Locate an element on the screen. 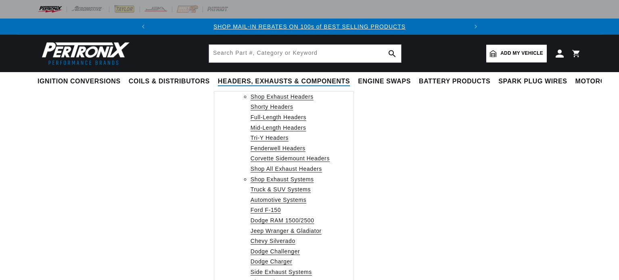  summary: Engine Swaps is located at coordinates (384, 81).